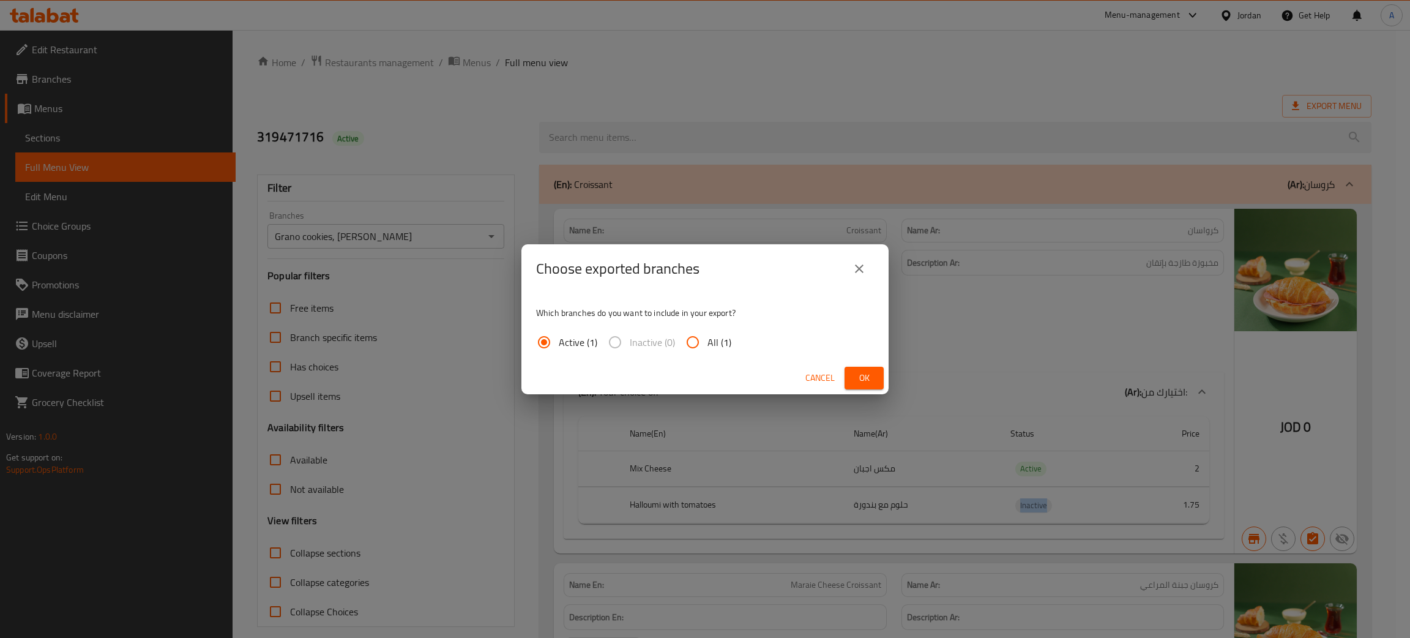 Image resolution: width=1410 pixels, height=638 pixels. I want to click on h2: Choose exported branches, so click(618, 269).